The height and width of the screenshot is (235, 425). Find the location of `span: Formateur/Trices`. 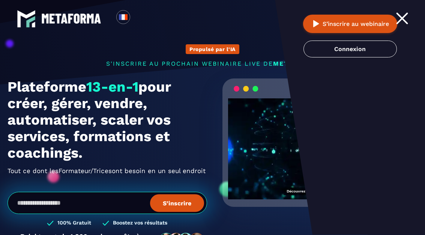

span: Formateur/Trices is located at coordinates (85, 171).